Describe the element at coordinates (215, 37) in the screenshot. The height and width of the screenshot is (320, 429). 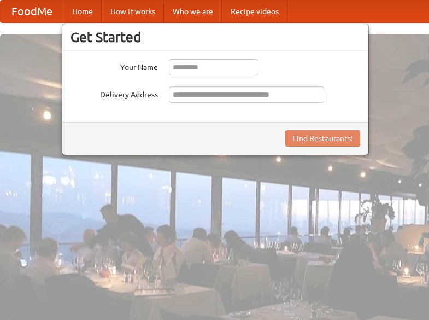
I see `h3: Get Started` at that location.